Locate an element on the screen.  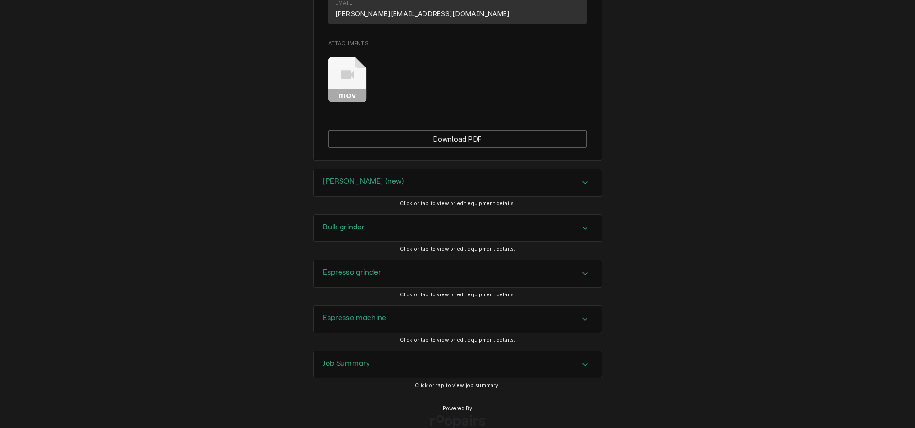
div: Espresso machine is located at coordinates (458, 319).